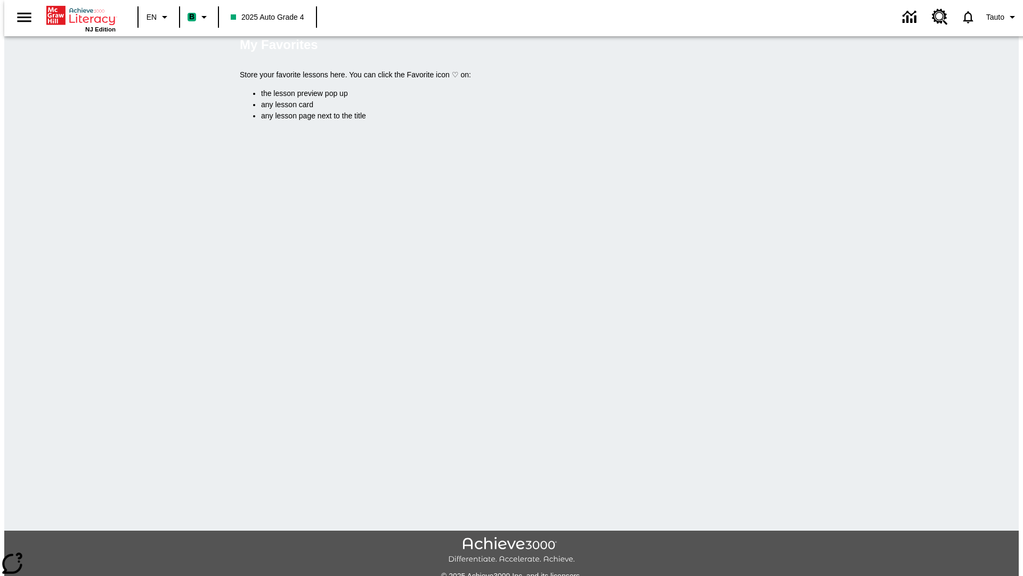  I want to click on a: Notifications, so click(968, 17).